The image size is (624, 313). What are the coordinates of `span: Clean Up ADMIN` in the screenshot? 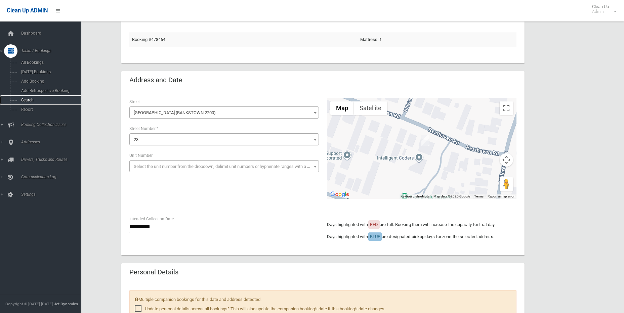 It's located at (27, 10).